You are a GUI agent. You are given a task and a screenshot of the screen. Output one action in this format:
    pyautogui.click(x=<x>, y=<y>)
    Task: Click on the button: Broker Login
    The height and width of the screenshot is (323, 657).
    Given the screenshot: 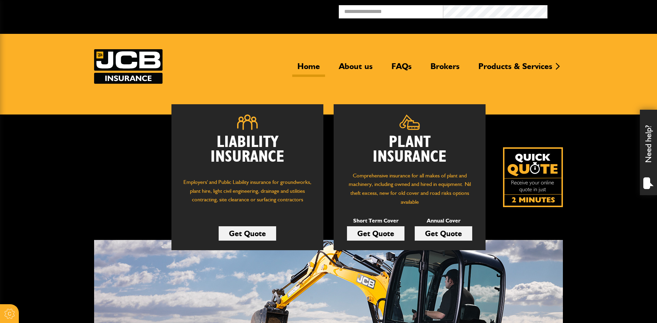 What is the action you would take?
    pyautogui.click(x=599, y=10)
    